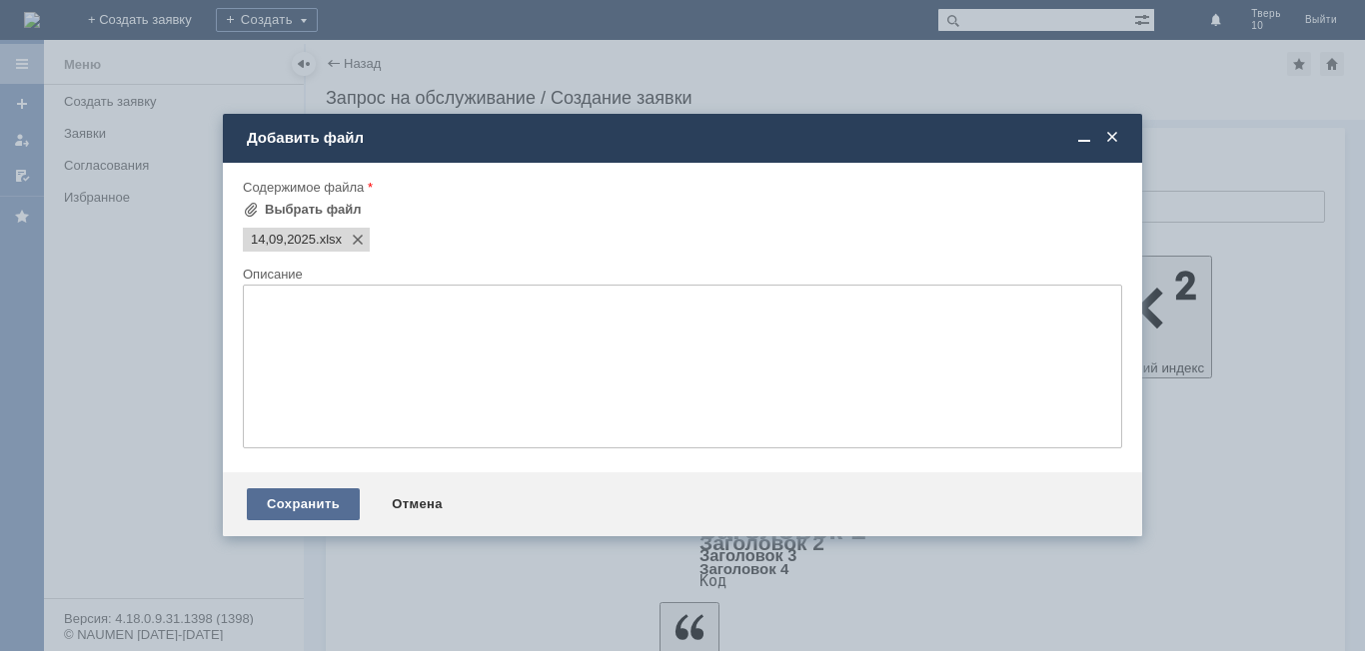 The width and height of the screenshot is (1365, 651). I want to click on div: Здравтвуйте, удалите оч, so click(150, 16).